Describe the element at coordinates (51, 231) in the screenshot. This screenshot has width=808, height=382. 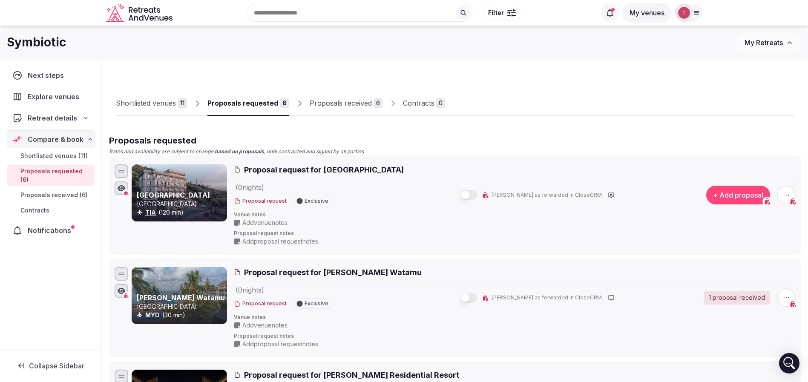
I see `span: Notifications` at that location.